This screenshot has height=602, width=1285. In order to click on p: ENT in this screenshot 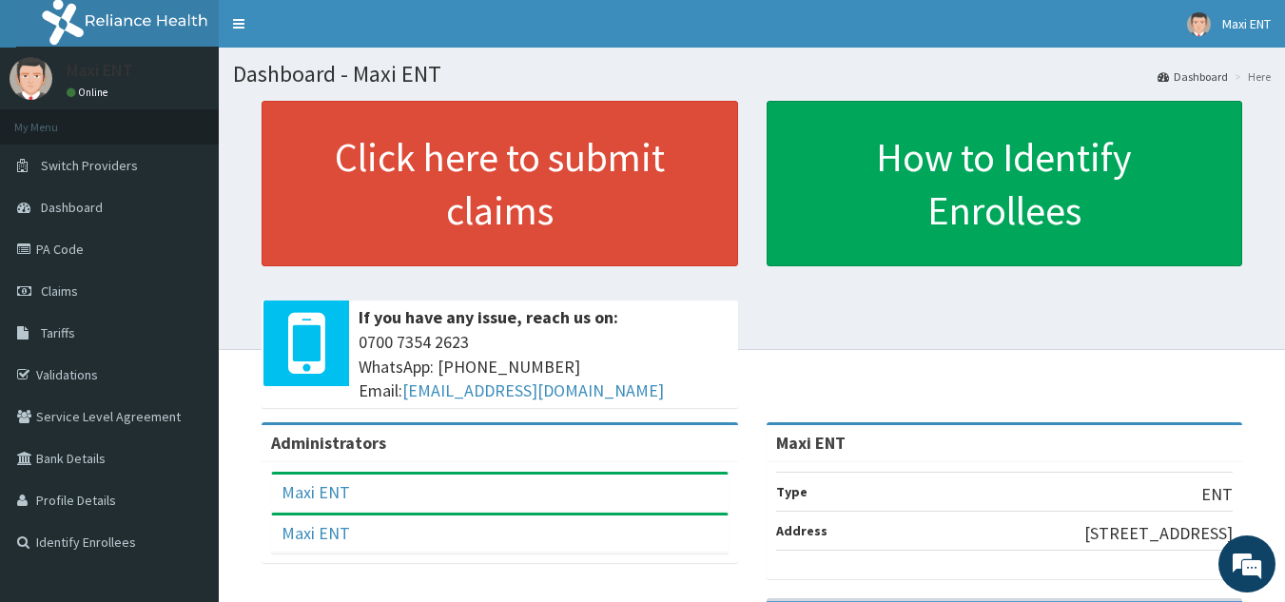, I will do `click(1217, 495)`.